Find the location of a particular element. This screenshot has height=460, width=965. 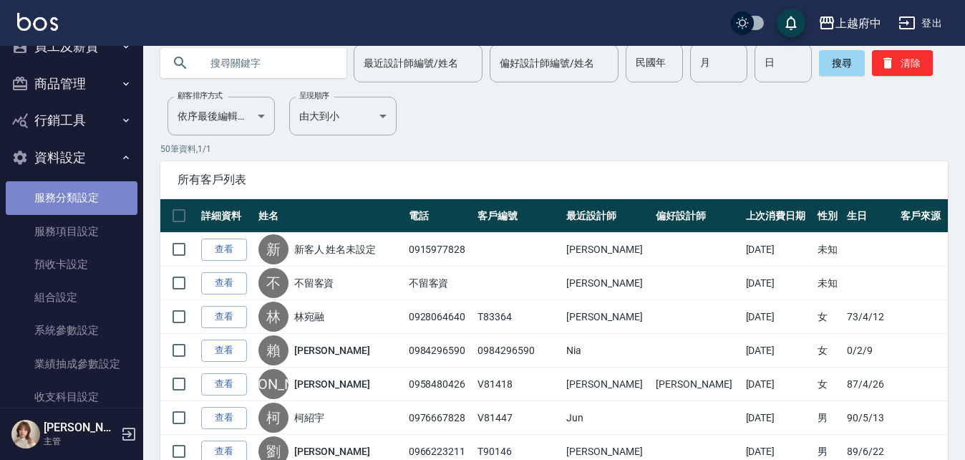

td: 不留客資 is located at coordinates (440, 283).